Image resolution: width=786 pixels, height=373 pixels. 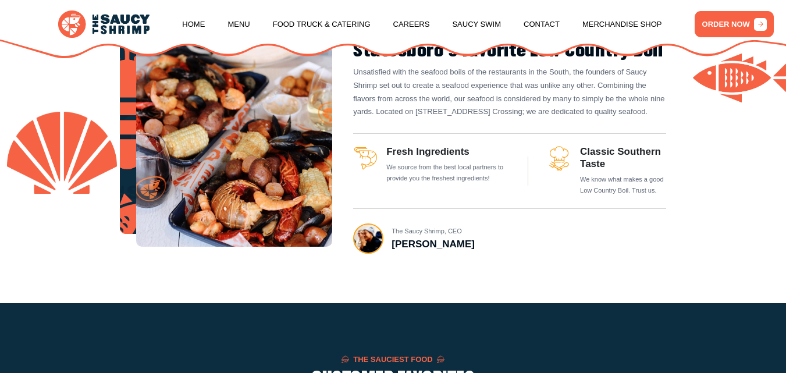 What do you see at coordinates (393, 359) in the screenshot?
I see `span: The Sauciest Food` at bounding box center [393, 359].